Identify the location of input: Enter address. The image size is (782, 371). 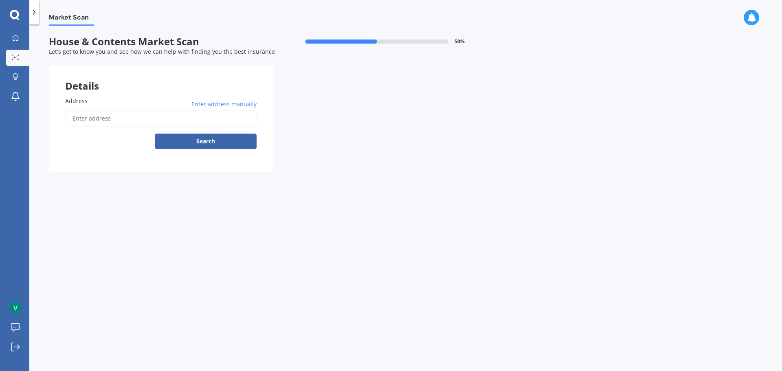
(161, 118).